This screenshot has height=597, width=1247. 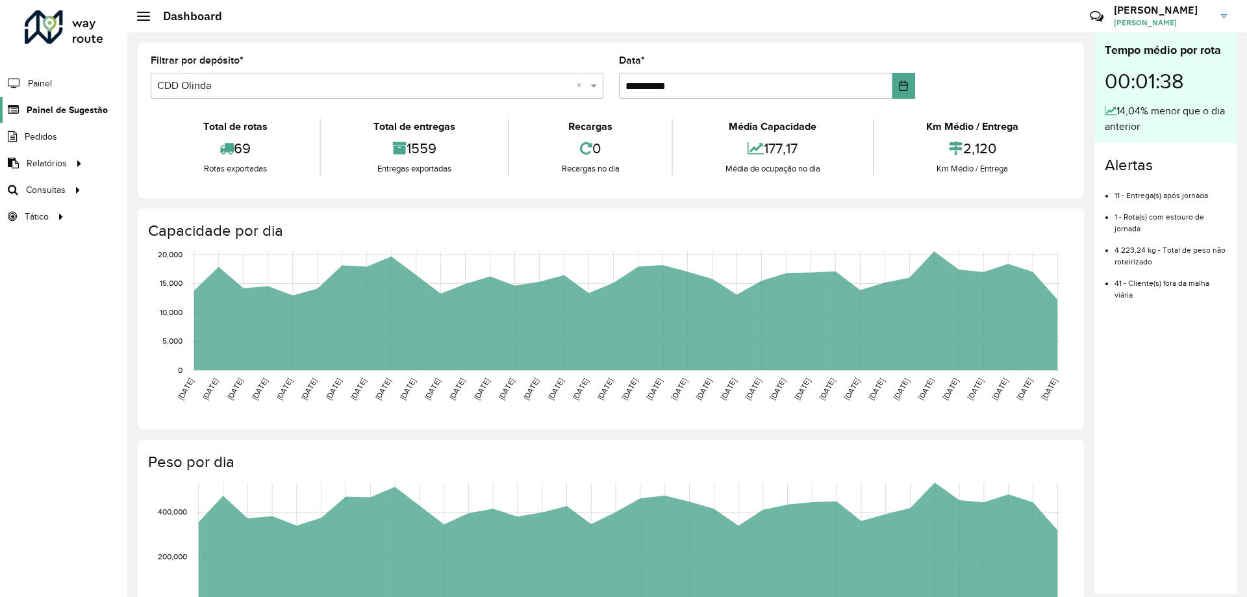 What do you see at coordinates (1171, 190) in the screenshot?
I see `li: 11 - Entrega(s) após jornada` at bounding box center [1171, 190].